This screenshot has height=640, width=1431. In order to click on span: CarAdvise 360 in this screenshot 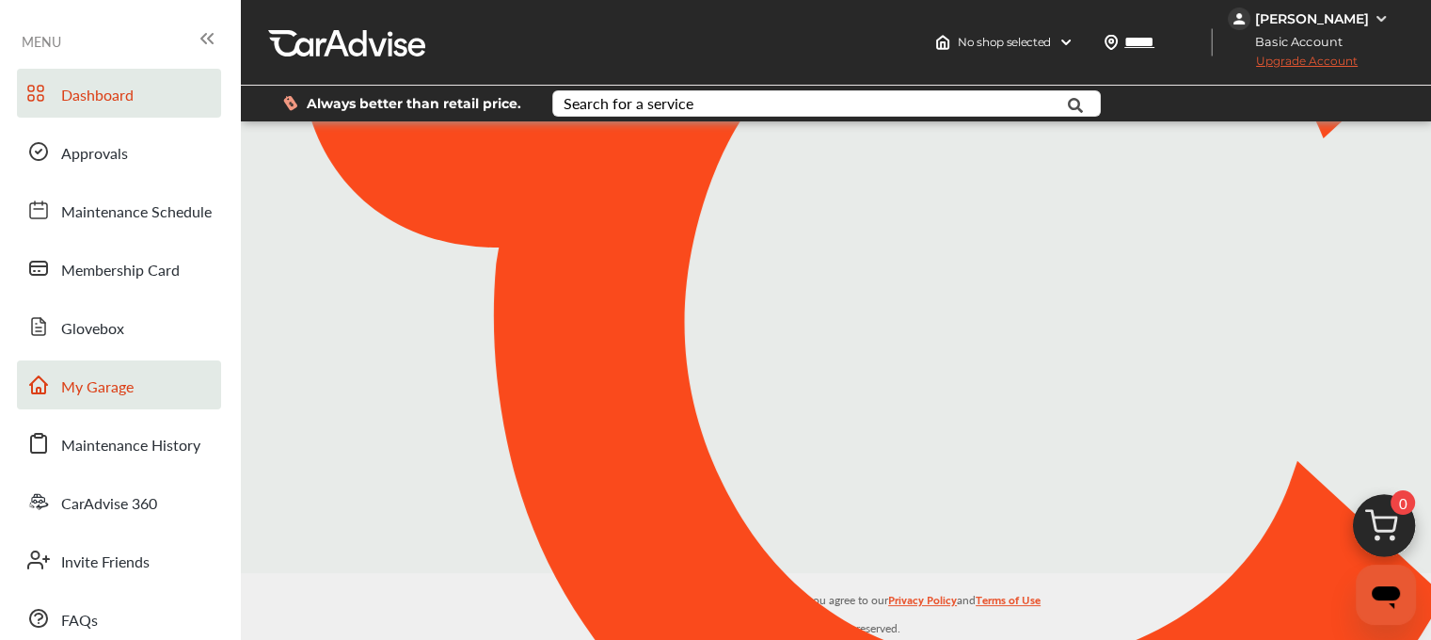, I will do `click(109, 504)`.